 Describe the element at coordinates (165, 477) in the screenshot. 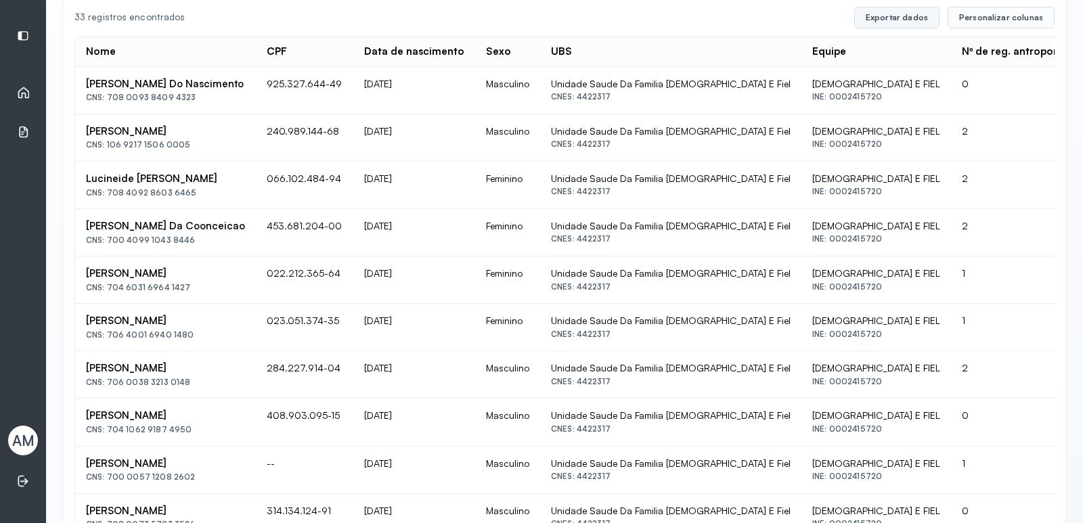

I see `div: CNS: 700 0057 1208 2602` at that location.